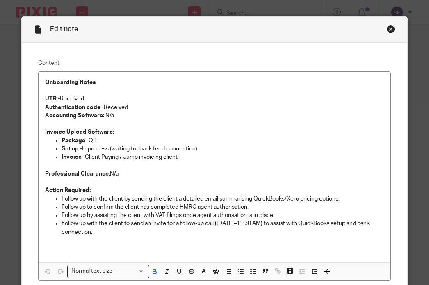  Describe the element at coordinates (222, 207) in the screenshot. I see `p: Follow up to confirm the client has completed HMRC agent authorisation.` at that location.